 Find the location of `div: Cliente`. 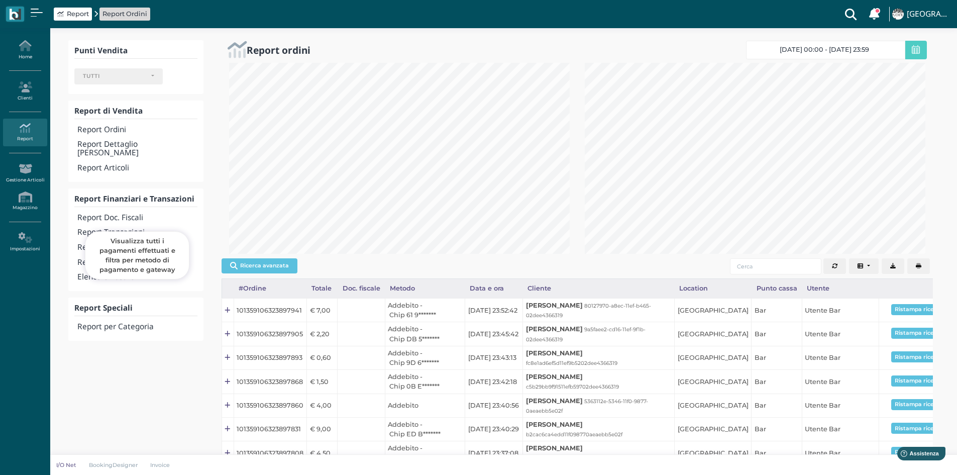

div: Cliente is located at coordinates (599, 288).